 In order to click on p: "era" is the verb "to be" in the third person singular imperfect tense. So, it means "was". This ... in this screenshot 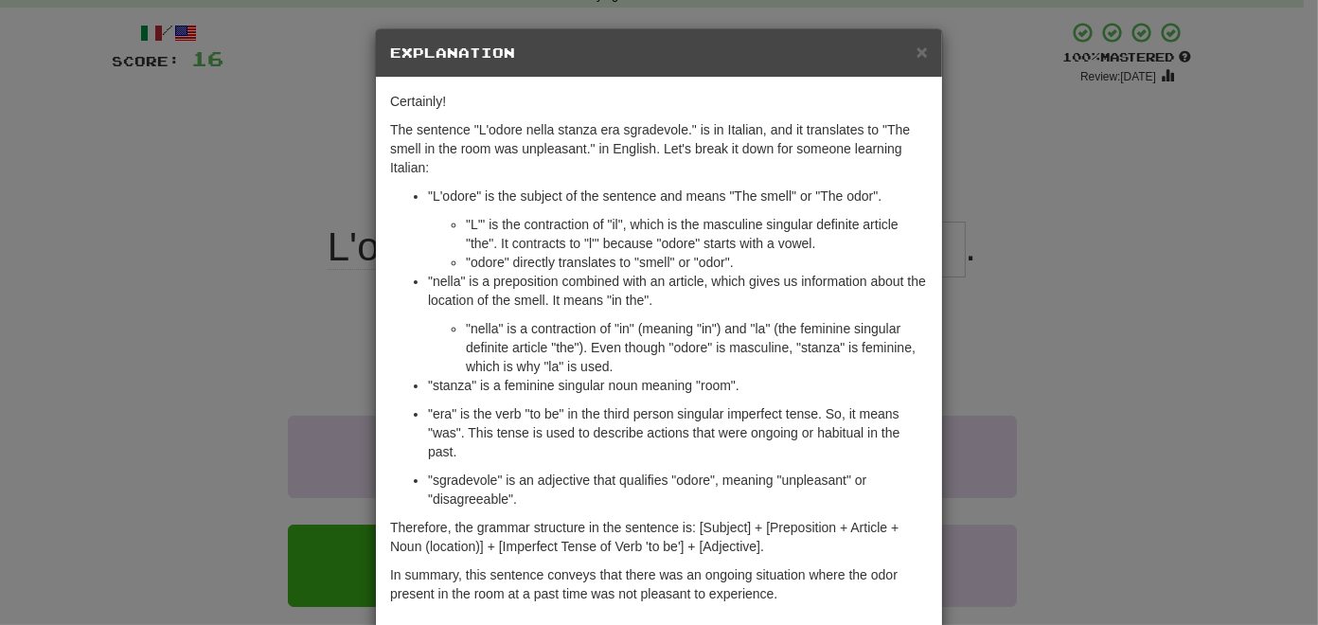, I will do `click(678, 433)`.